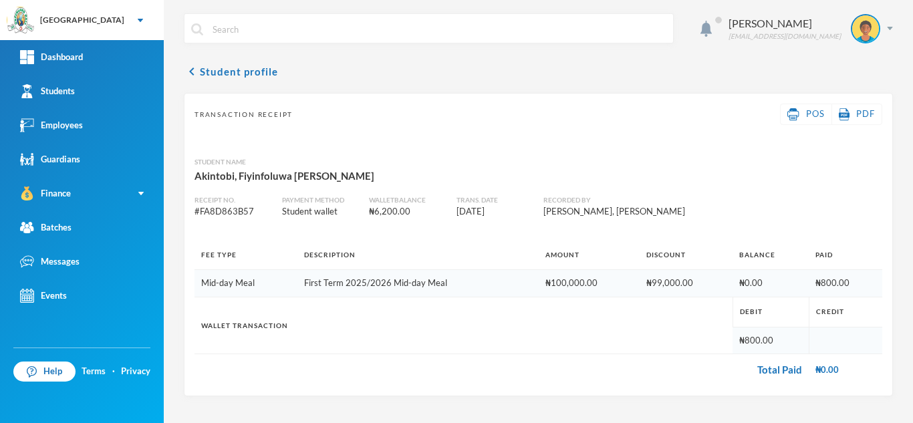 This screenshot has height=423, width=913. Describe the element at coordinates (43, 295) in the screenshot. I see `div: Events` at that location.